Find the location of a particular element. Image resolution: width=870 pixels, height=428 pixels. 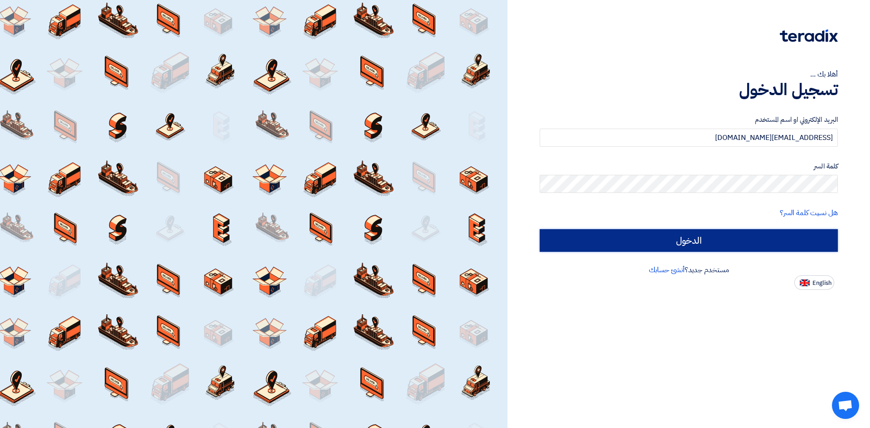

a: أنشئ حسابك is located at coordinates (667, 270).